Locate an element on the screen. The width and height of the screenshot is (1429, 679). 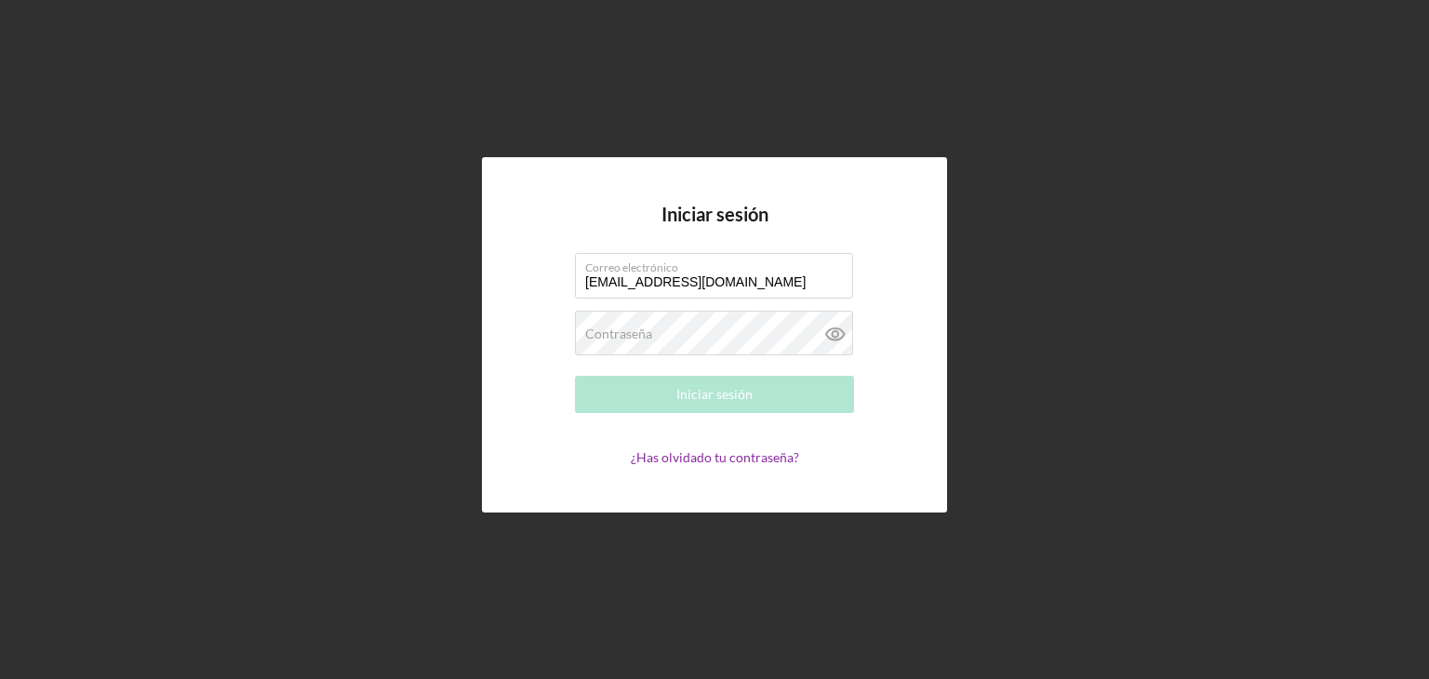
font: ¿Has olvidado tu contraseña? is located at coordinates (715, 457).